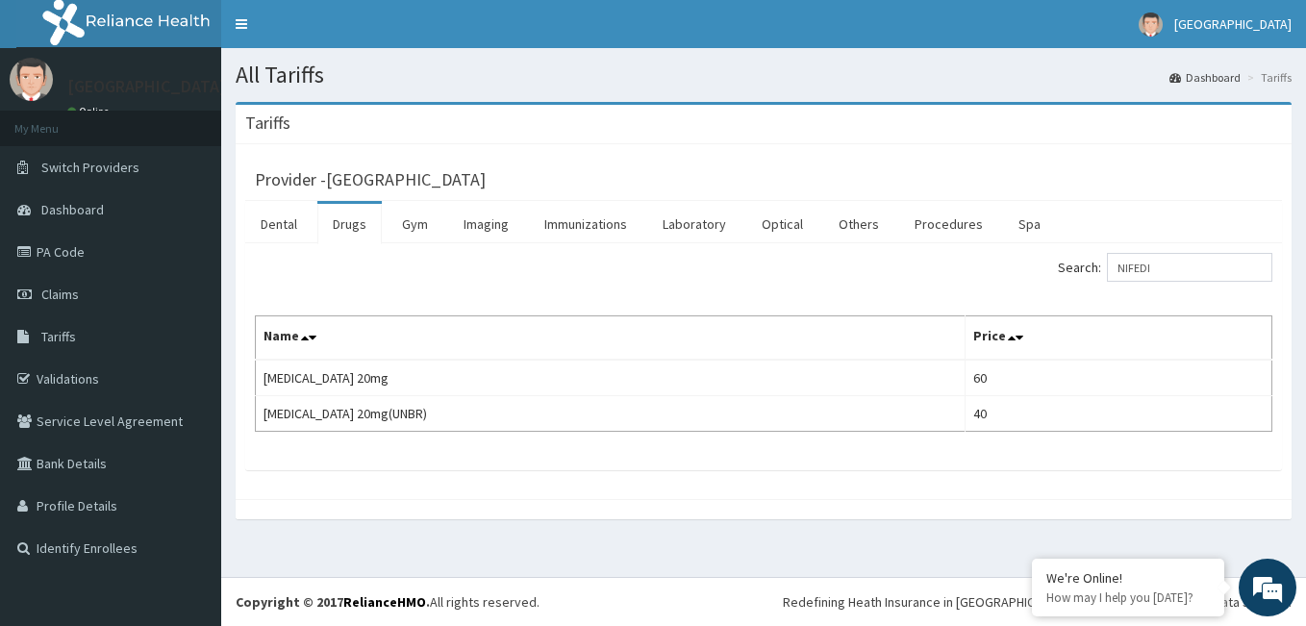 Image resolution: width=1306 pixels, height=626 pixels. Describe the element at coordinates (948, 224) in the screenshot. I see `a: Procedures` at that location.